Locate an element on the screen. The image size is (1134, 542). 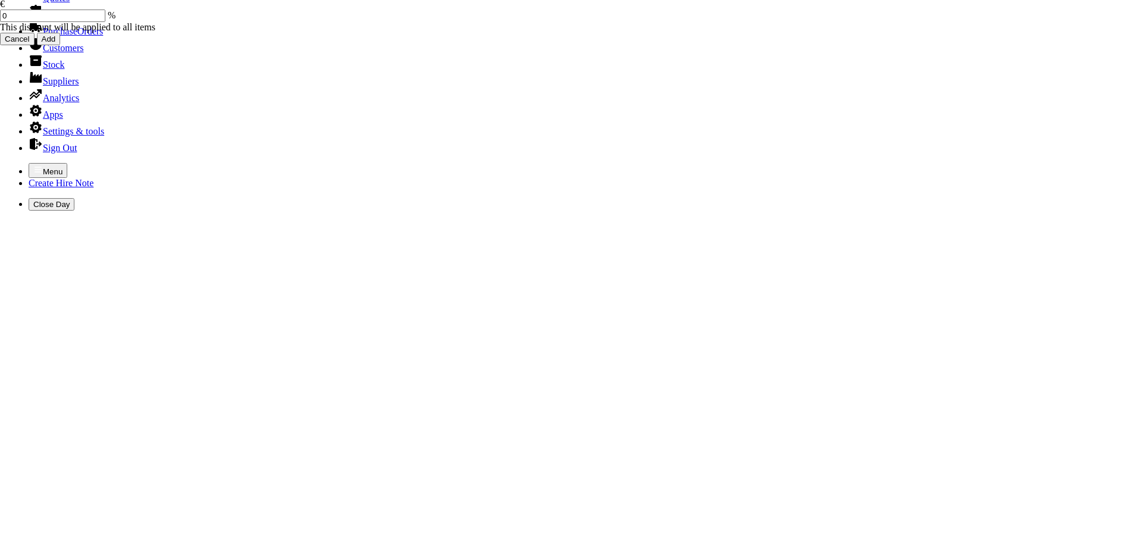
button: Close Day is located at coordinates (51, 204).